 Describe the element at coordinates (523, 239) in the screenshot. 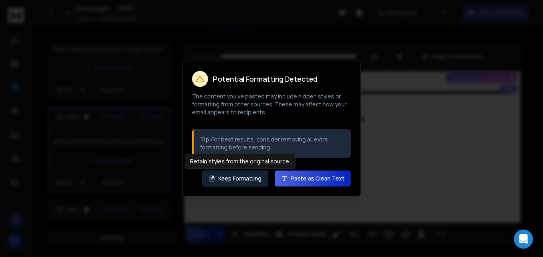

I see `div: Open Intercom Messenger` at that location.